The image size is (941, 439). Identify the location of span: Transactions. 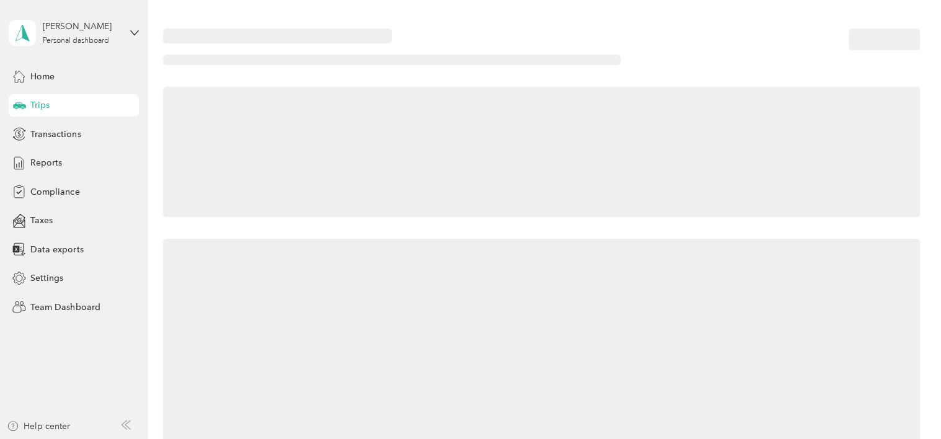
(55, 134).